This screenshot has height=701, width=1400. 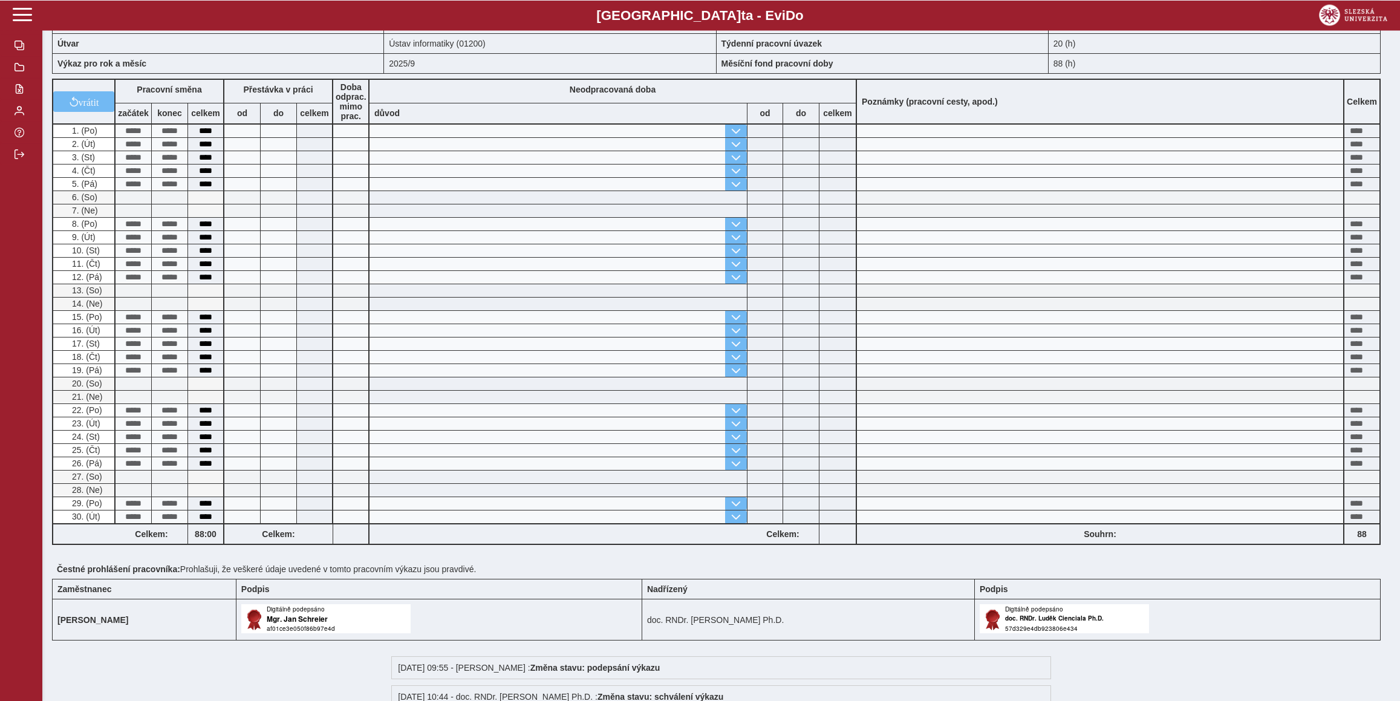 I want to click on span: 27. (So), so click(x=86, y=477).